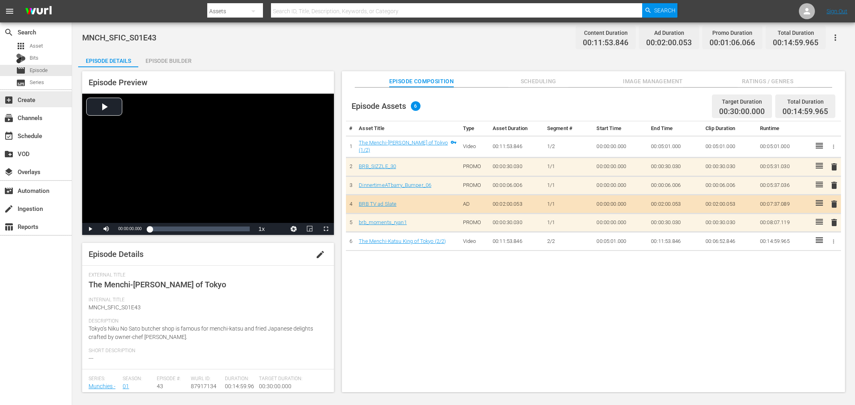 This screenshot has width=855, height=405. What do you see at coordinates (9, 209) in the screenshot?
I see `span: Ingestion` at bounding box center [9, 209].